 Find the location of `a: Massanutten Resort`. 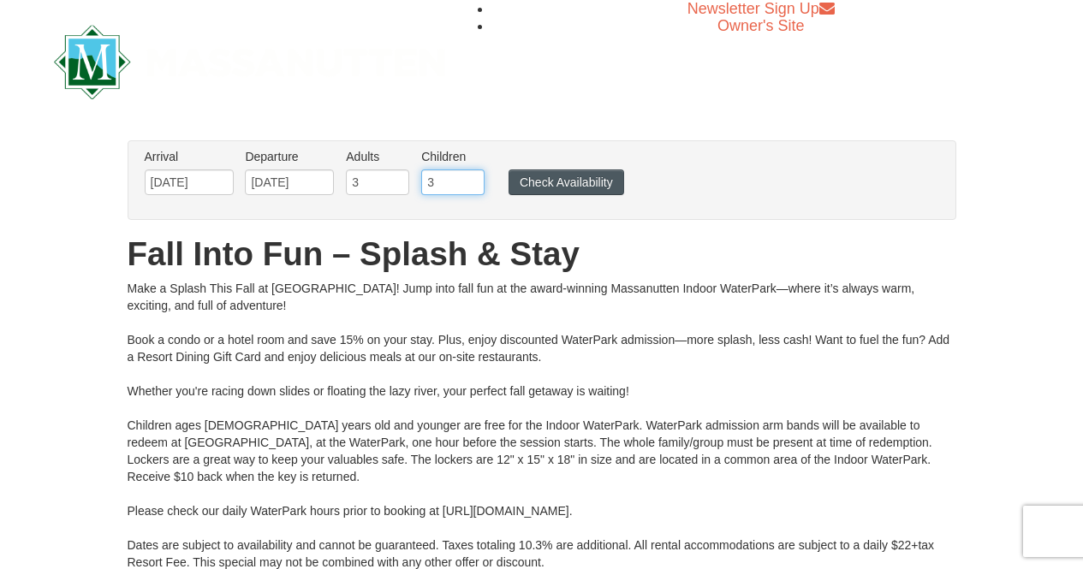

a: Massanutten Resort is located at coordinates (250, 59).